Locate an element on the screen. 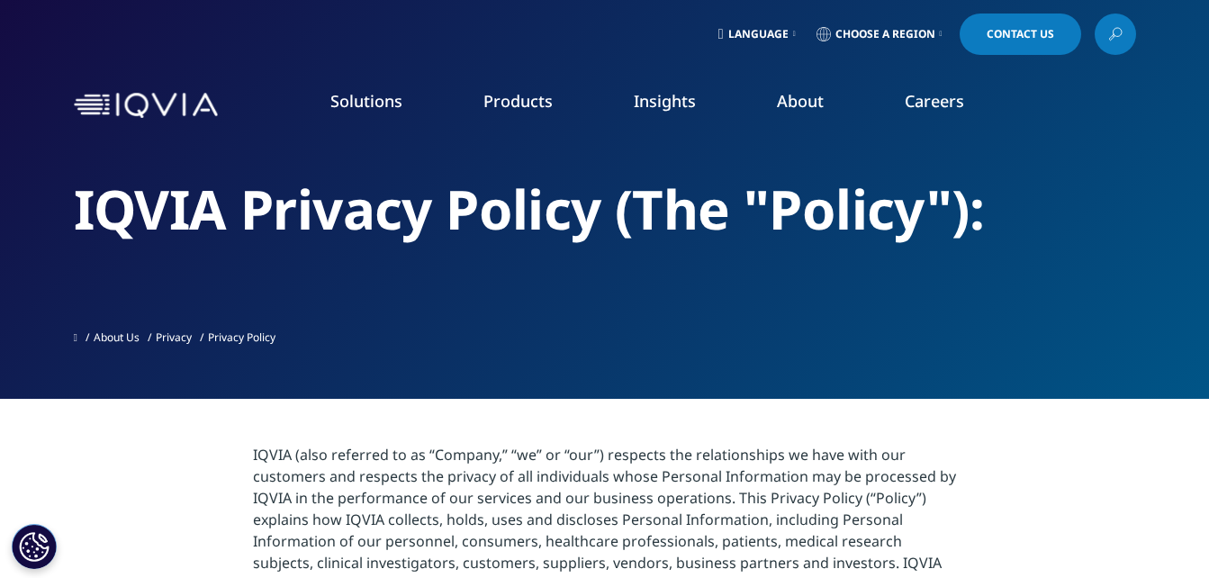 Image resolution: width=1209 pixels, height=578 pixels. h2: IQVIA Privacy Policy (The "Policy"): is located at coordinates (605, 209).